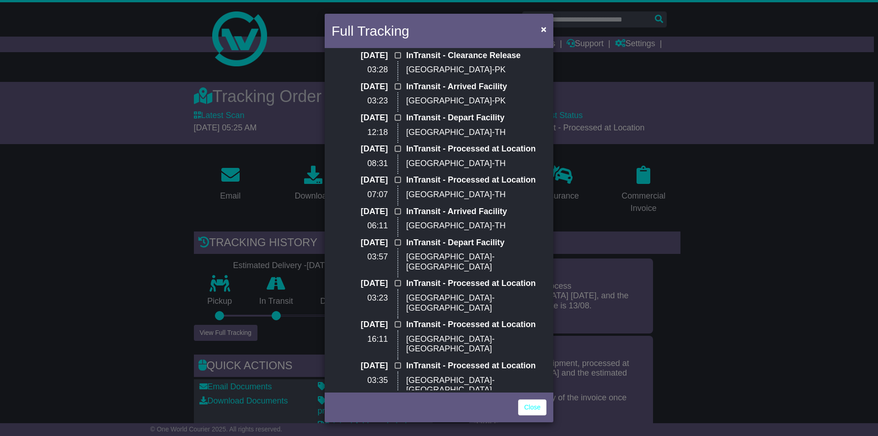 The image size is (878, 436). Describe the element at coordinates (370, 31) in the screenshot. I see `h4: Full Tracking` at that location.